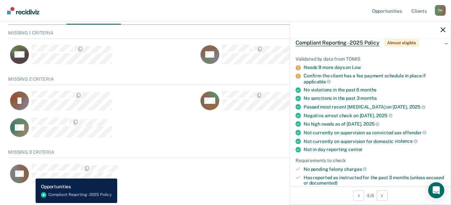  What do you see at coordinates (198, 177) in the screenshot?
I see `div: CaseloadOpportunityCell-00663419` at bounding box center [198, 177].